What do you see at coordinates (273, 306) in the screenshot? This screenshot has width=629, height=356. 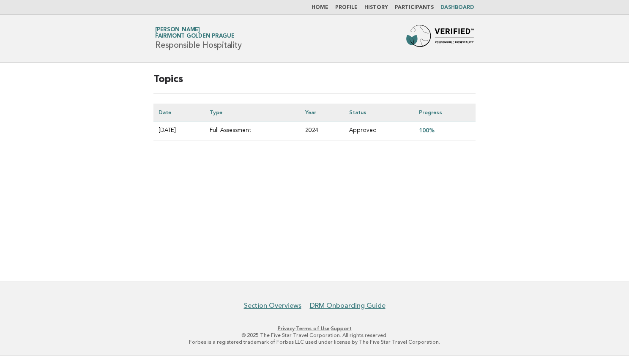 I see `a: Section Overviews` at bounding box center [273, 306].